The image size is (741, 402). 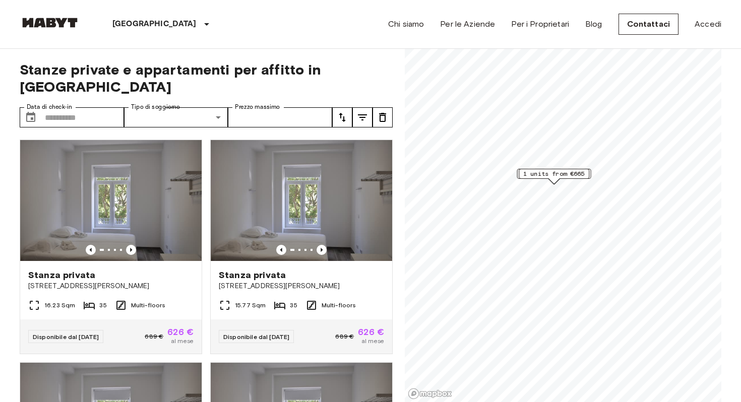 I want to click on a: Contattaci, so click(x=648, y=24).